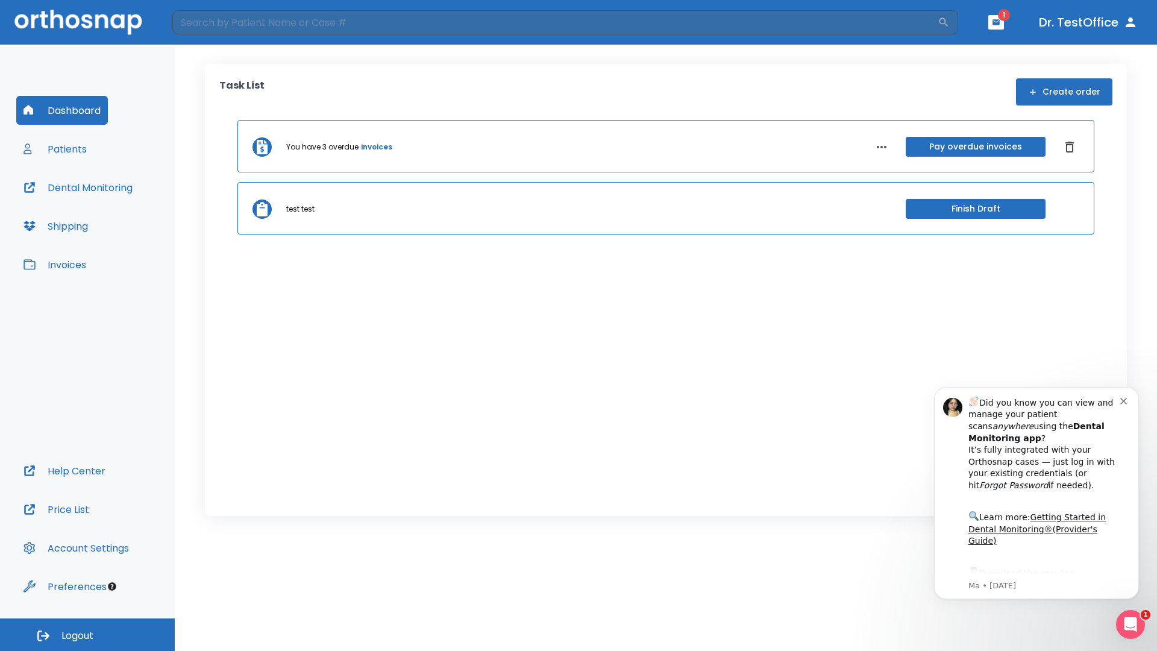 The width and height of the screenshot is (1157, 651). Describe the element at coordinates (62, 110) in the screenshot. I see `button: Dashboard` at that location.